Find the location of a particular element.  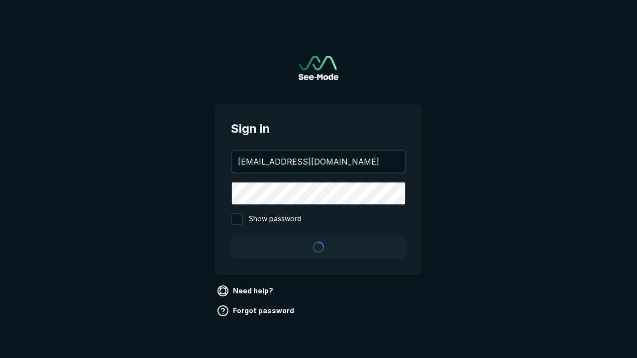

a: Need help? is located at coordinates (246, 291).